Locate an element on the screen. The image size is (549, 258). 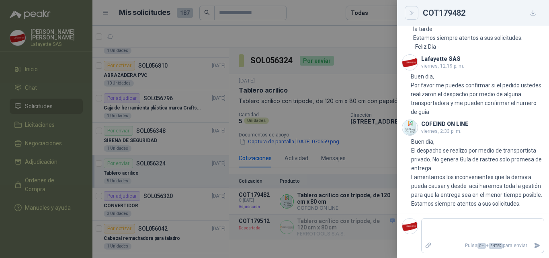
span: Ctrl is located at coordinates (481, 245).